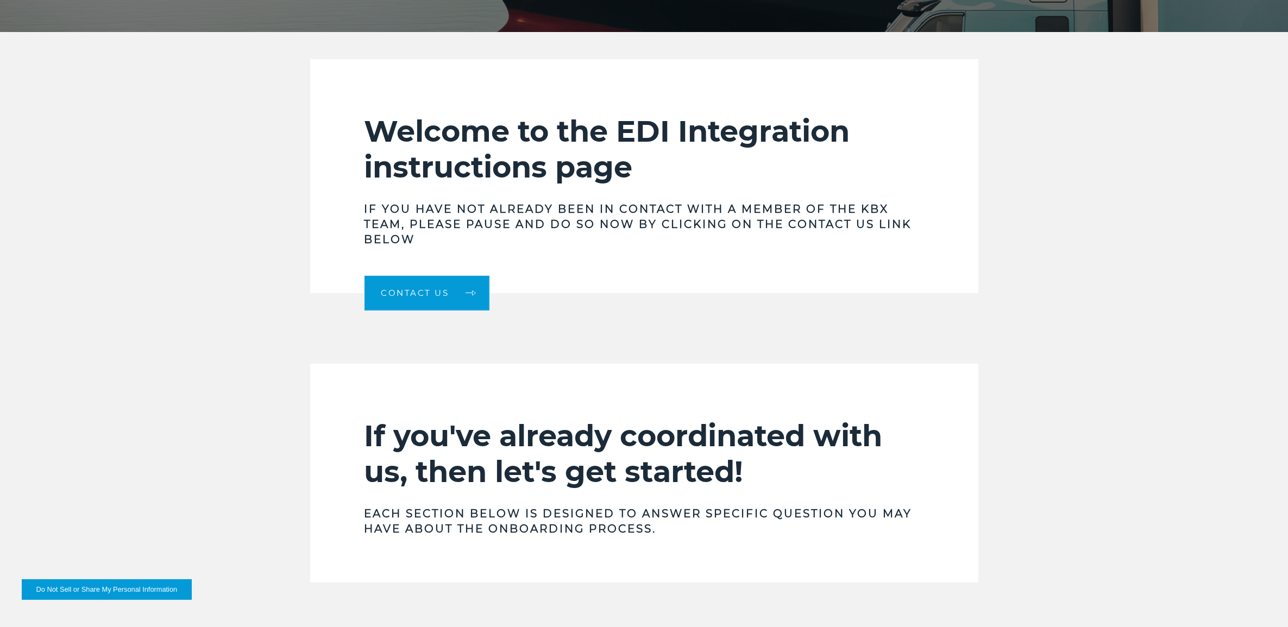  Describe the element at coordinates (644, 454) in the screenshot. I see `h2: If you've already coordinated with us, then let's get started!` at that location.